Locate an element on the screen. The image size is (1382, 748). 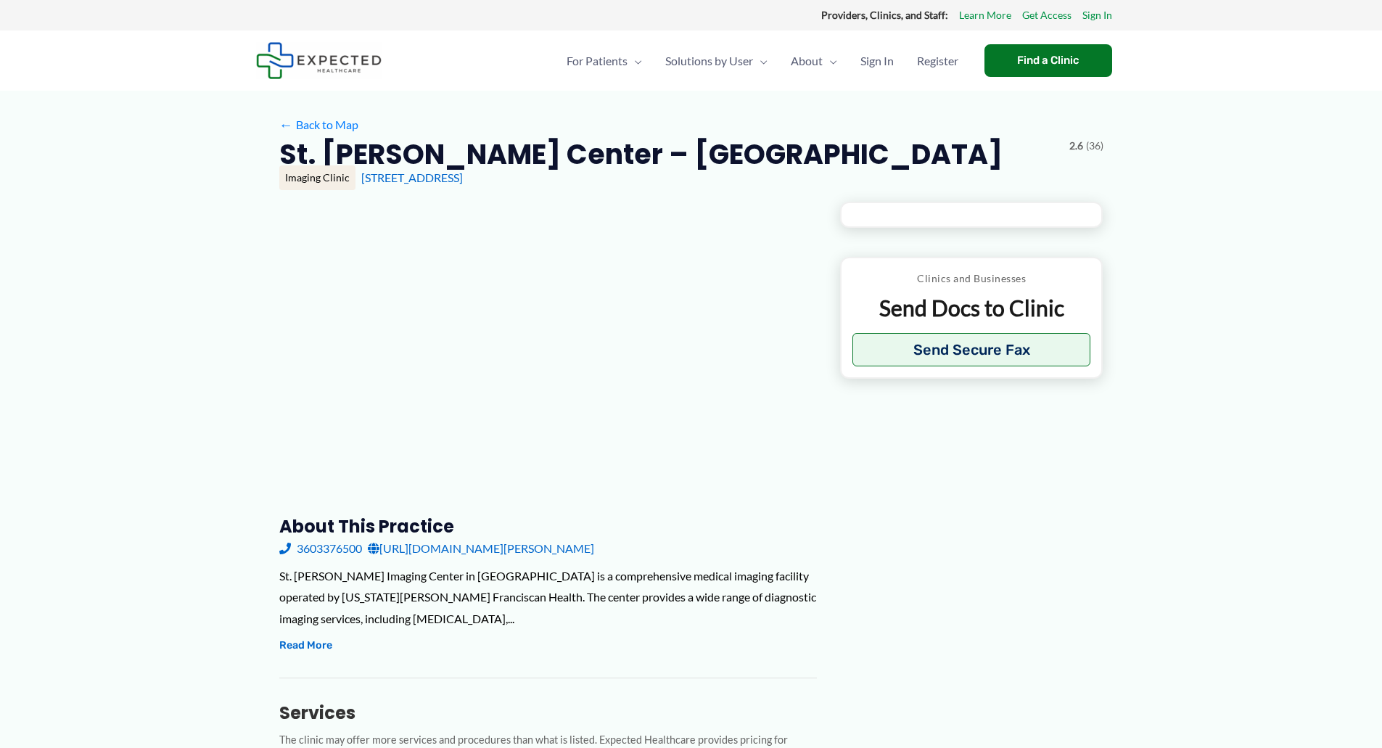
a: AboutMenu Toggle is located at coordinates (814, 61).